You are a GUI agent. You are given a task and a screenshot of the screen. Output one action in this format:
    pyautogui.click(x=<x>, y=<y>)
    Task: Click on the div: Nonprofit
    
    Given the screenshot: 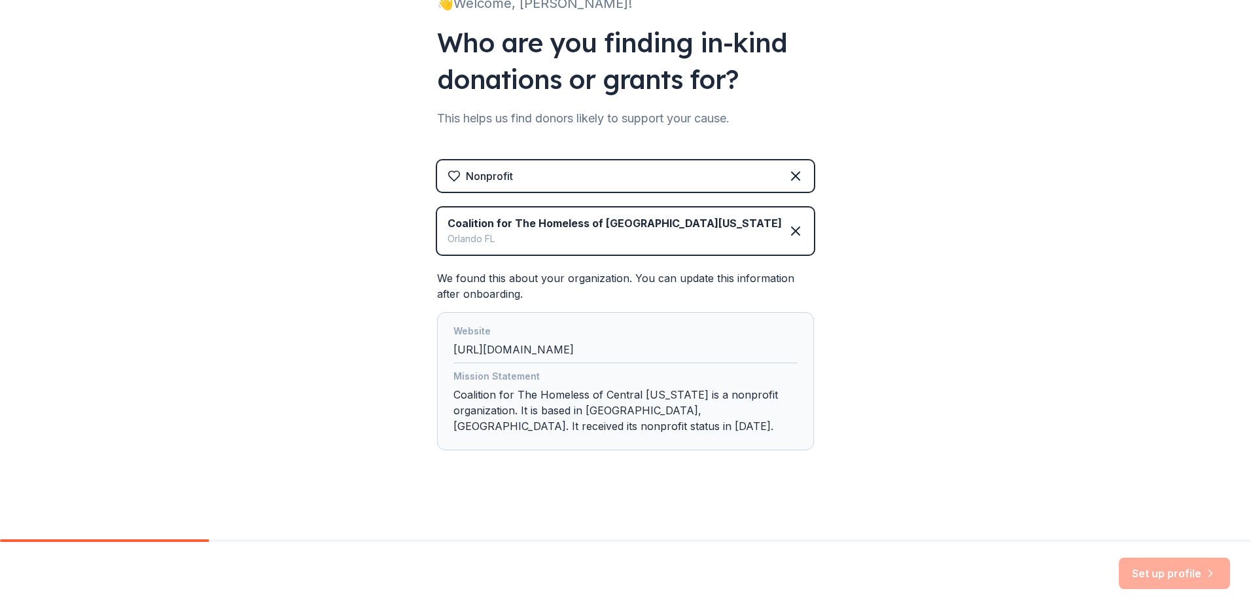 What is the action you would take?
    pyautogui.click(x=489, y=176)
    